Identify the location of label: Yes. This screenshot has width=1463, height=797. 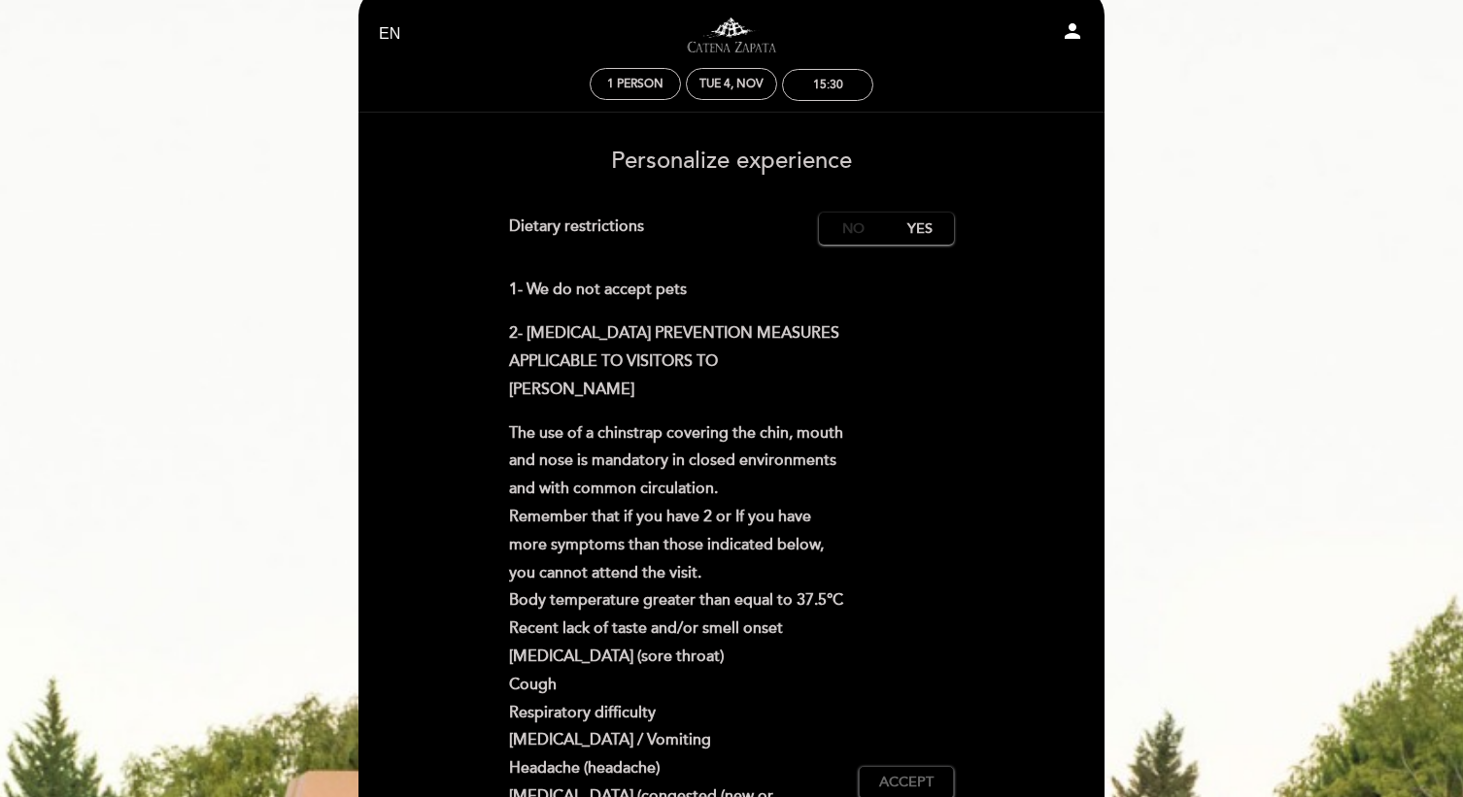
(920, 228).